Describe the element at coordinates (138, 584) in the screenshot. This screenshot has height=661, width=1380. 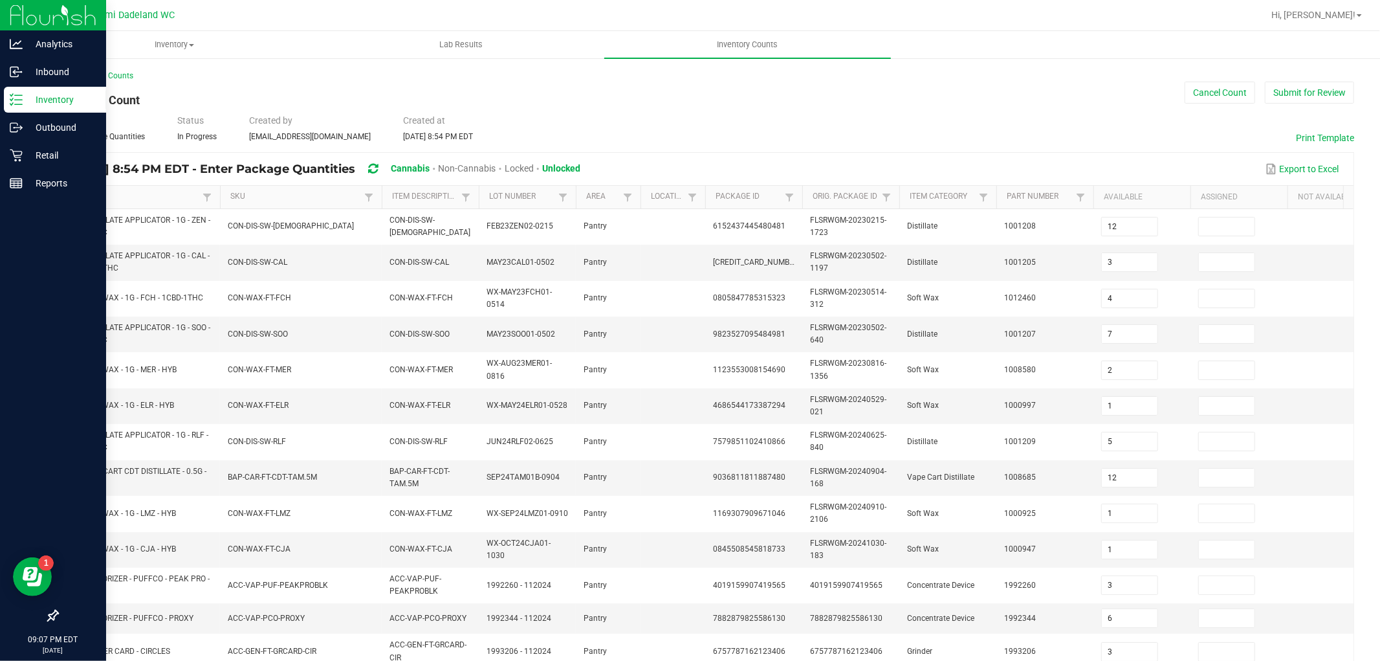
I see `span: PUF - VAPORIZER - PUFFCO - PEAK PRO - BLACK` at that location.